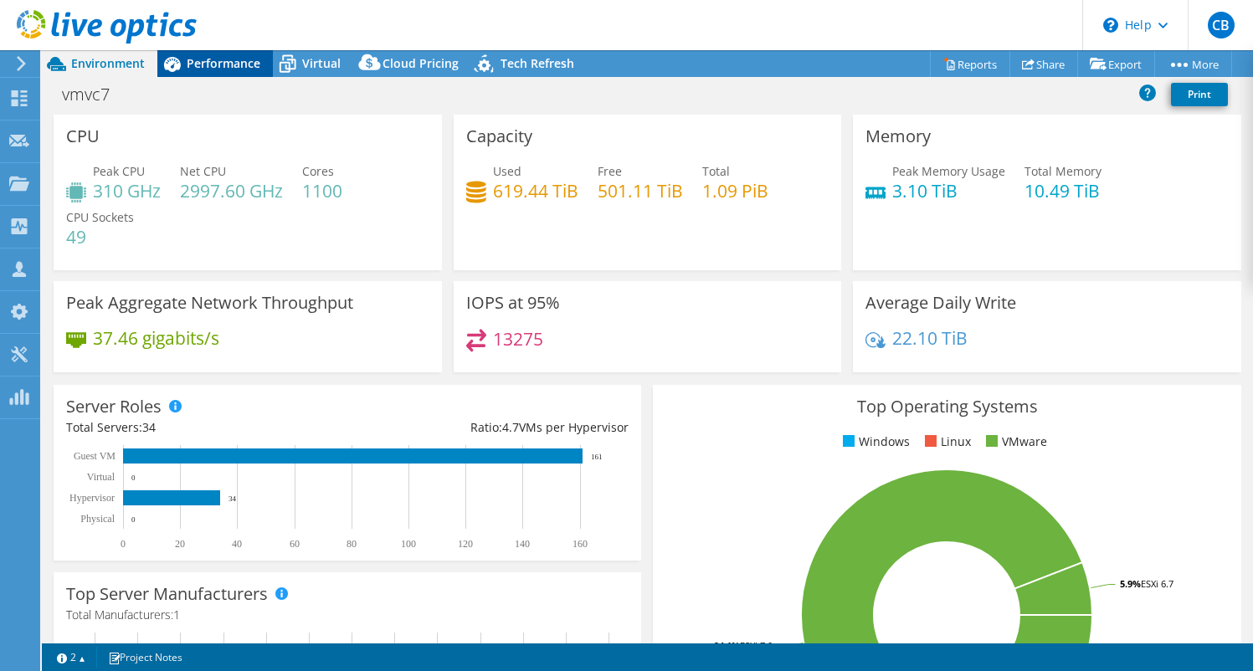 The width and height of the screenshot is (1253, 671). I want to click on text: 100, so click(408, 544).